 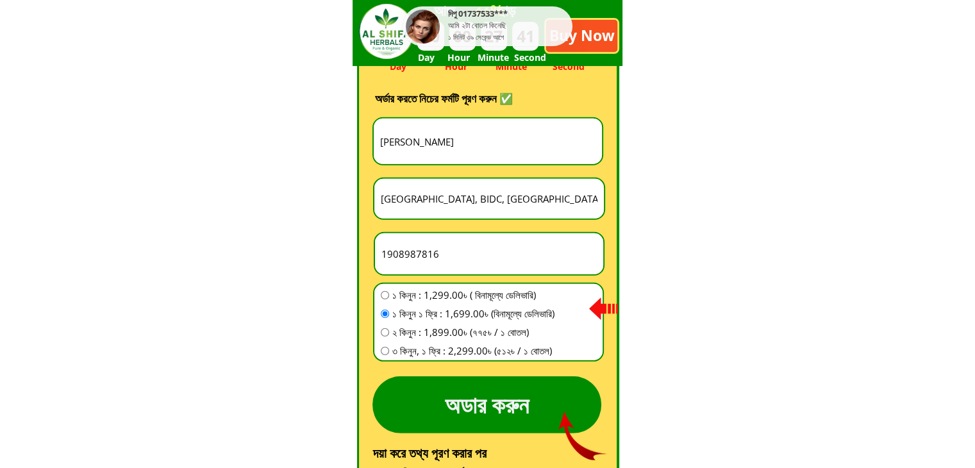 What do you see at coordinates (506, 58) in the screenshot?
I see `h3: Day Hour Minute Second` at bounding box center [506, 58].